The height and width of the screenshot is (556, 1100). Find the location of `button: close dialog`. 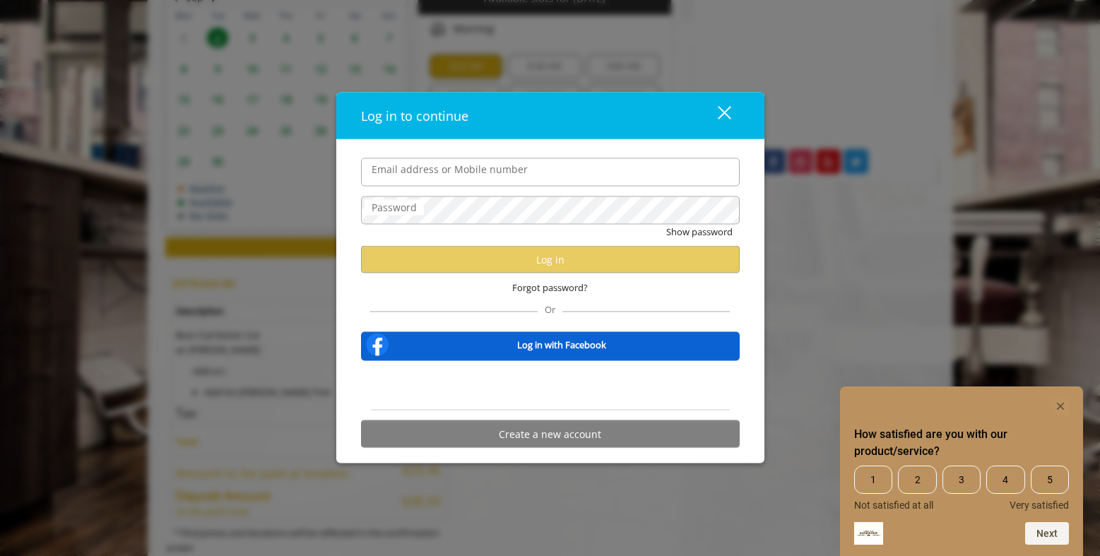

button: close dialog is located at coordinates (715, 115).